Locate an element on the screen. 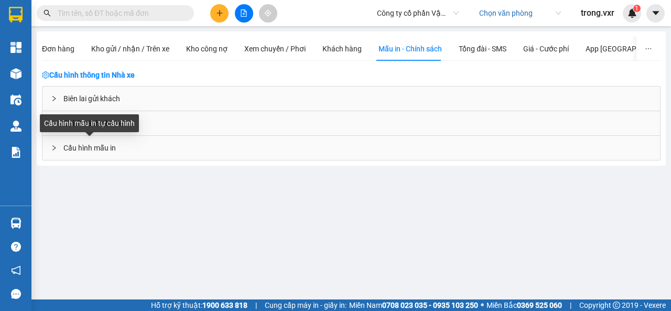 This screenshot has width=671, height=311. span: Giá - Cước phí is located at coordinates (546, 49).